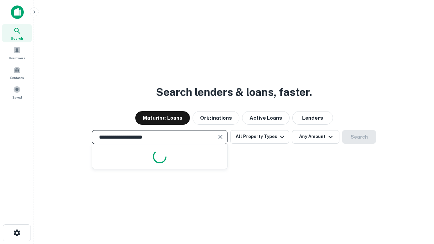  What do you see at coordinates (17, 38) in the screenshot?
I see `span: Search` at bounding box center [17, 38].